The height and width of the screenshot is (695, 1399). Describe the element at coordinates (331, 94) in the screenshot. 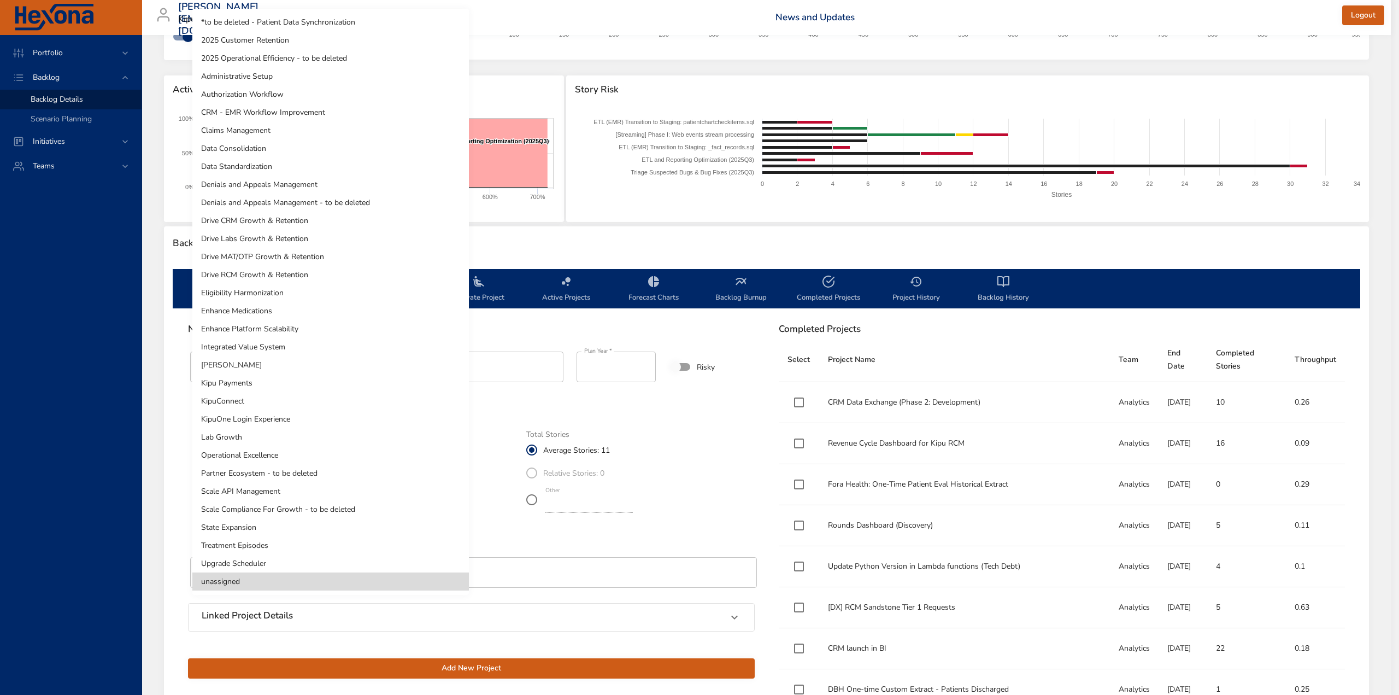

I see `li: Authorization Workflow` at that location.